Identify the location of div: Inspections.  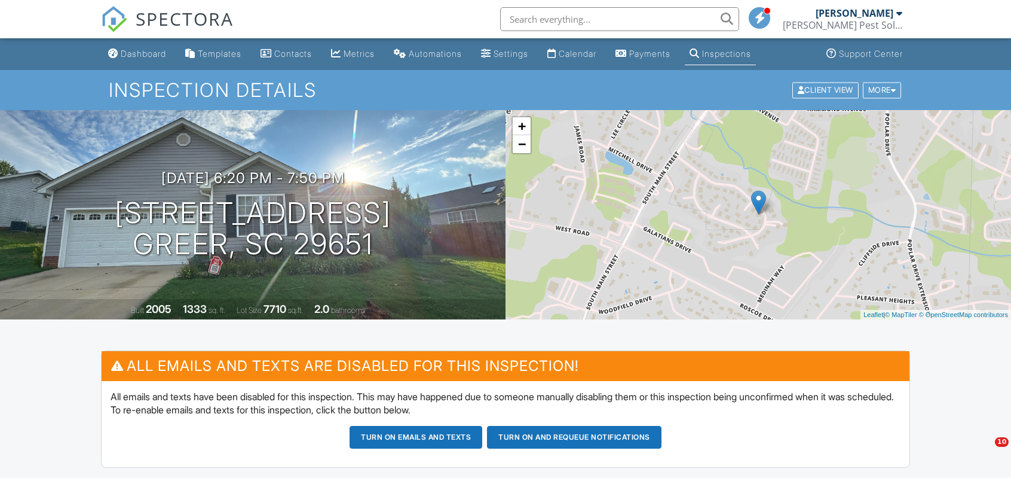
(727, 53).